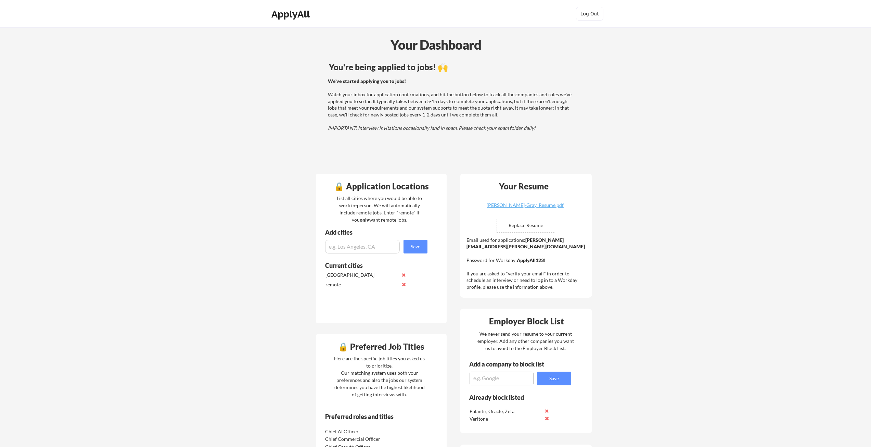 This screenshot has height=447, width=871. Describe the element at coordinates (362, 246) in the screenshot. I see `input: e.g. Los Angeles, CA` at that location.